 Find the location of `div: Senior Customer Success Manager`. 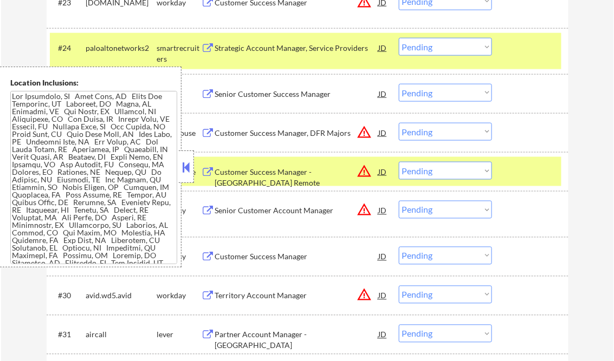

div: Senior Customer Success Manager is located at coordinates (297, 94).